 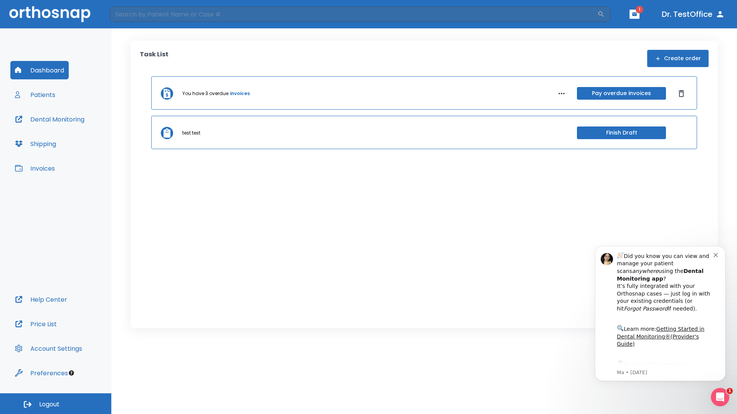 What do you see at coordinates (50, 14) in the screenshot?
I see `img: Orthosnap` at bounding box center [50, 14].